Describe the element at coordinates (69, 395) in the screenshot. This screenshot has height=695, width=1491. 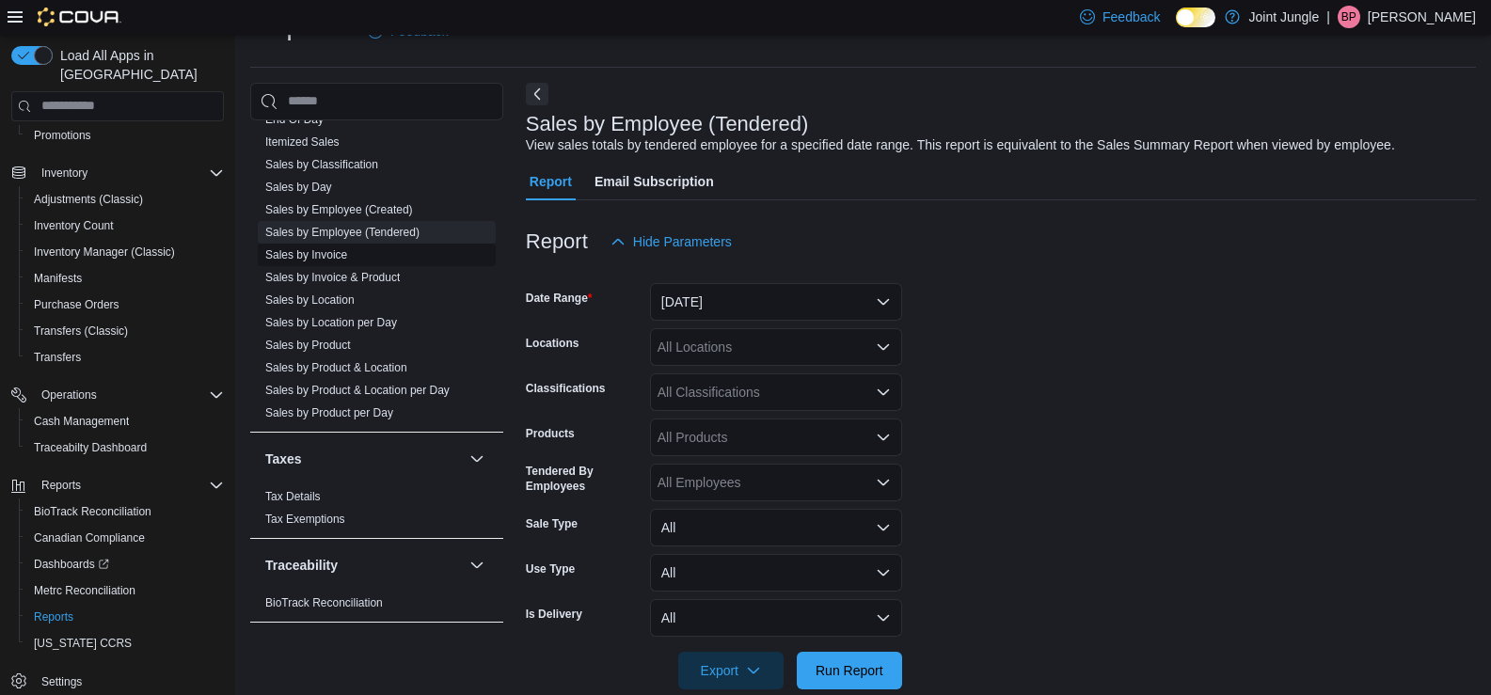
I see `button: Operations` at that location.